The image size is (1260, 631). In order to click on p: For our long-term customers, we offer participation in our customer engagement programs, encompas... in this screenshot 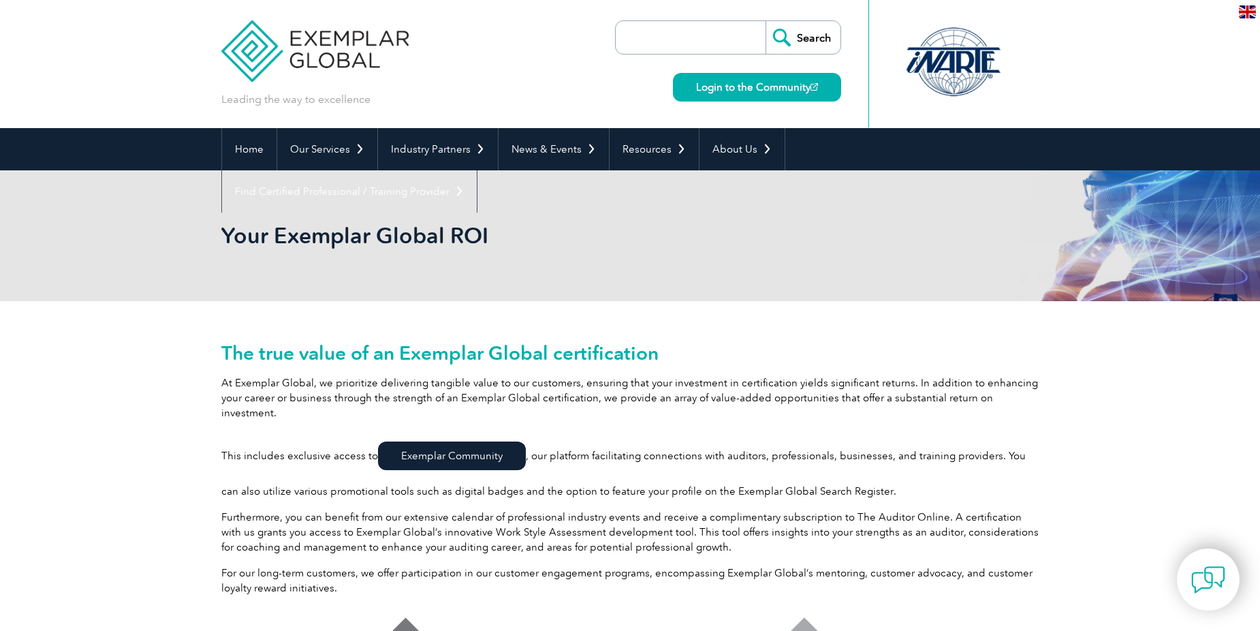, I will do `click(630, 580)`.